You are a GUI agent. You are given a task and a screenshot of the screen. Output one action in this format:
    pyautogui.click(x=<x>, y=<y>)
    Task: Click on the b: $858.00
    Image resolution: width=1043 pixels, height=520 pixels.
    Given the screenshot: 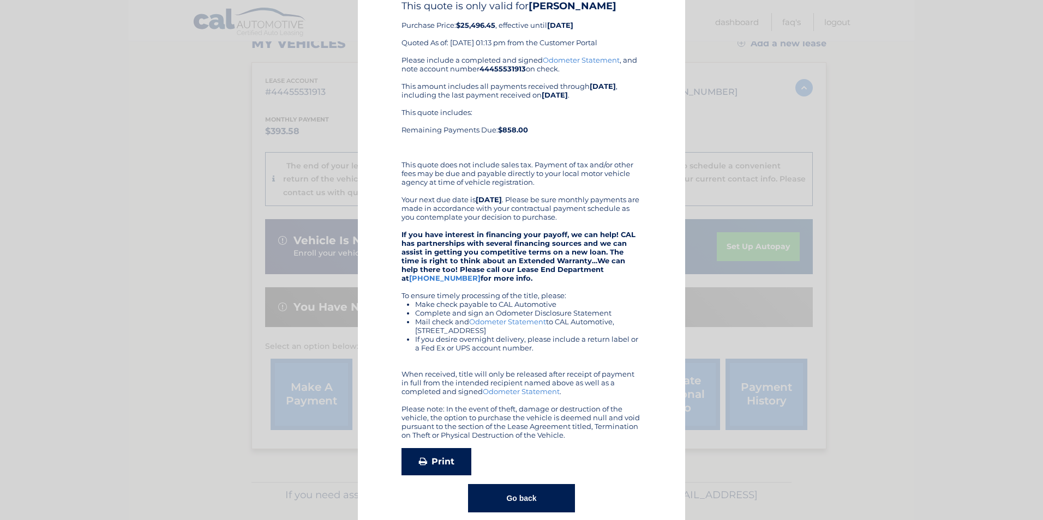 What is the action you would take?
    pyautogui.click(x=513, y=130)
    